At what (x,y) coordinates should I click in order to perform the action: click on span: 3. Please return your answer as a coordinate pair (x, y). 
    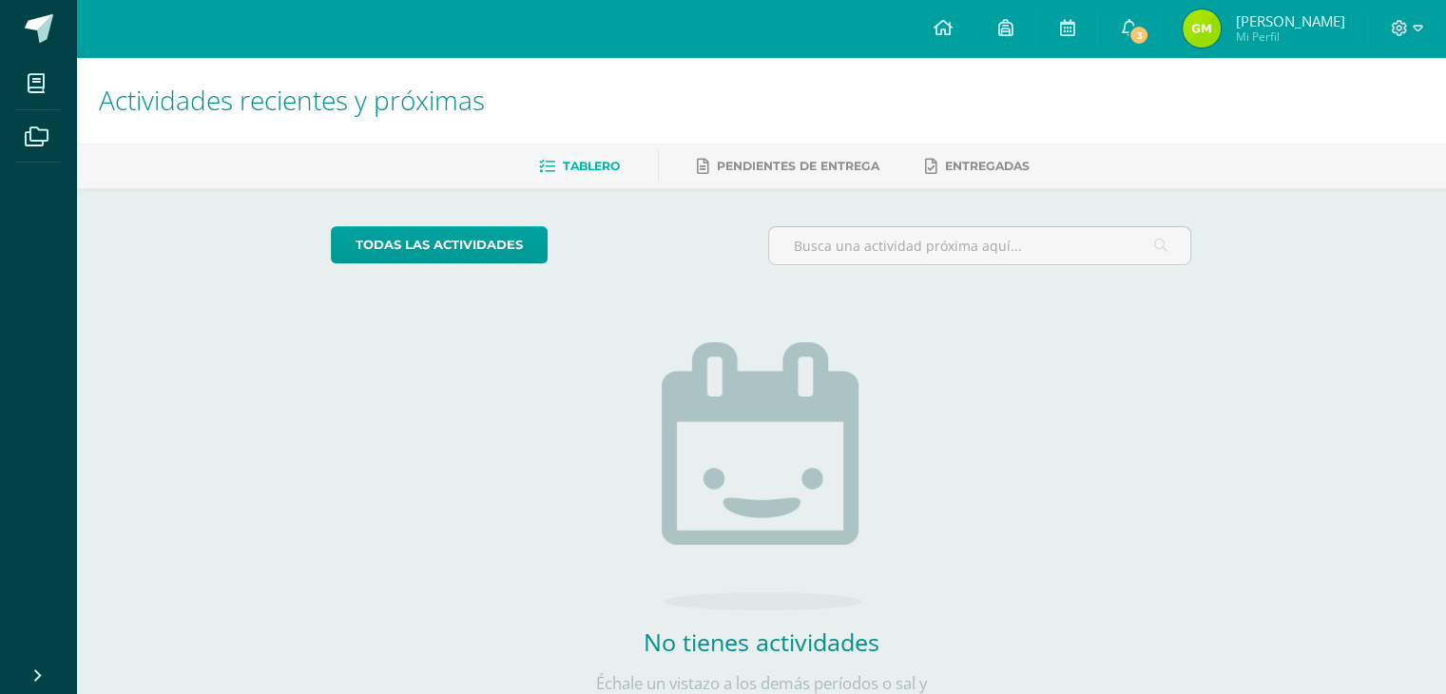
    Looking at the image, I should click on (1139, 35).